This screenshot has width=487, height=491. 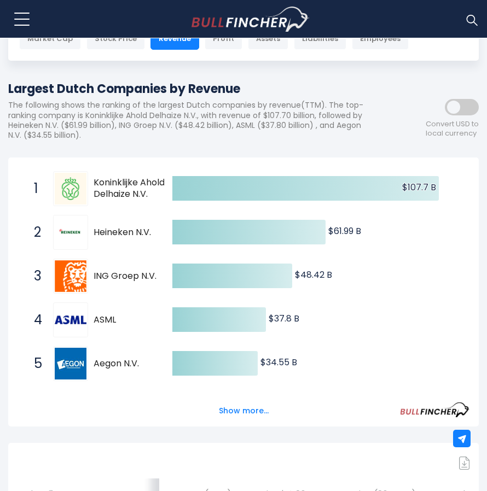 I want to click on img: Aegon N.V., so click(x=71, y=364).